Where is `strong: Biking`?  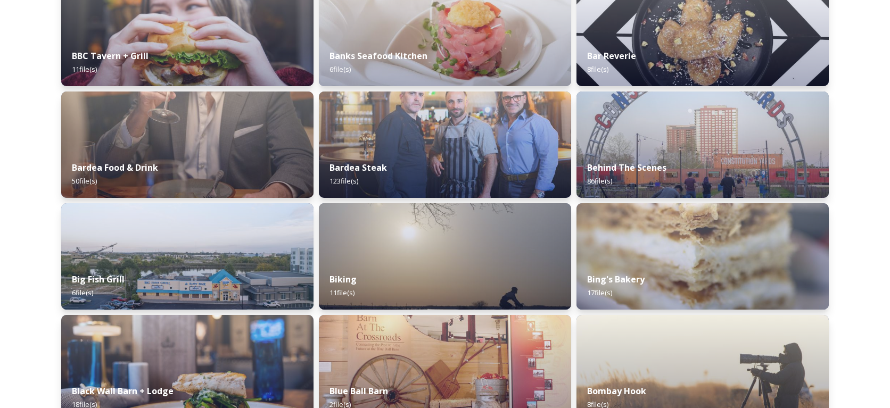
strong: Biking is located at coordinates (343, 280).